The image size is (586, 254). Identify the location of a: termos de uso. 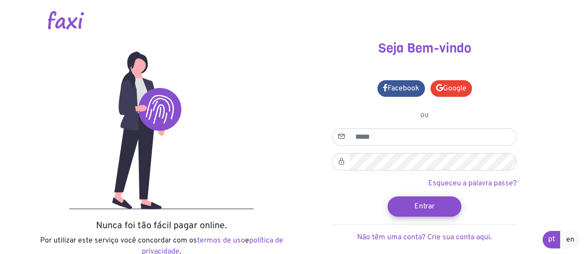
(221, 241).